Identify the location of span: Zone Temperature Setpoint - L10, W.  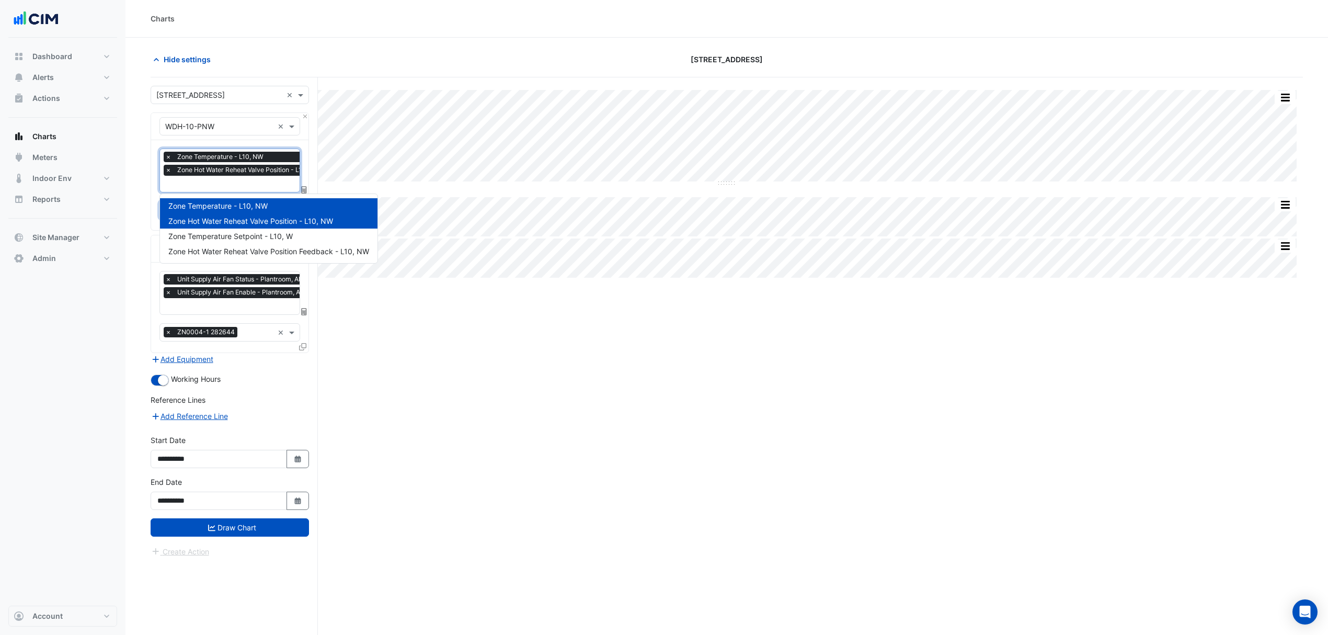
(231, 236).